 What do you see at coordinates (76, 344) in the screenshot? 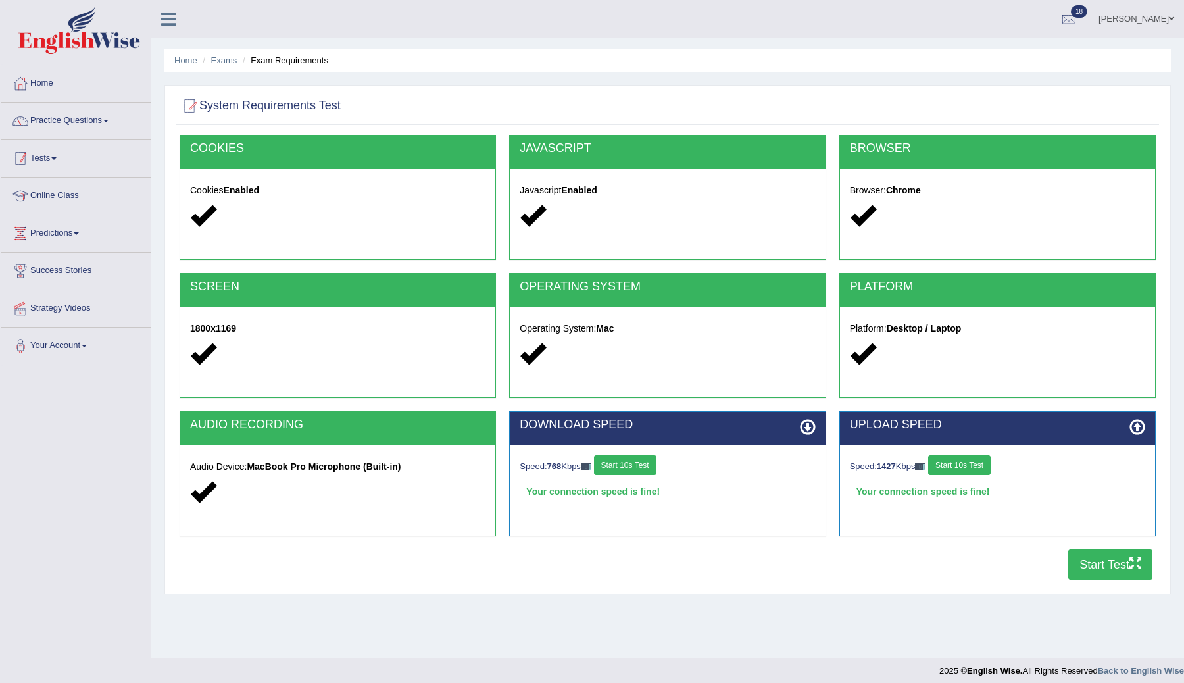
I see `a: Your Account` at bounding box center [76, 344].